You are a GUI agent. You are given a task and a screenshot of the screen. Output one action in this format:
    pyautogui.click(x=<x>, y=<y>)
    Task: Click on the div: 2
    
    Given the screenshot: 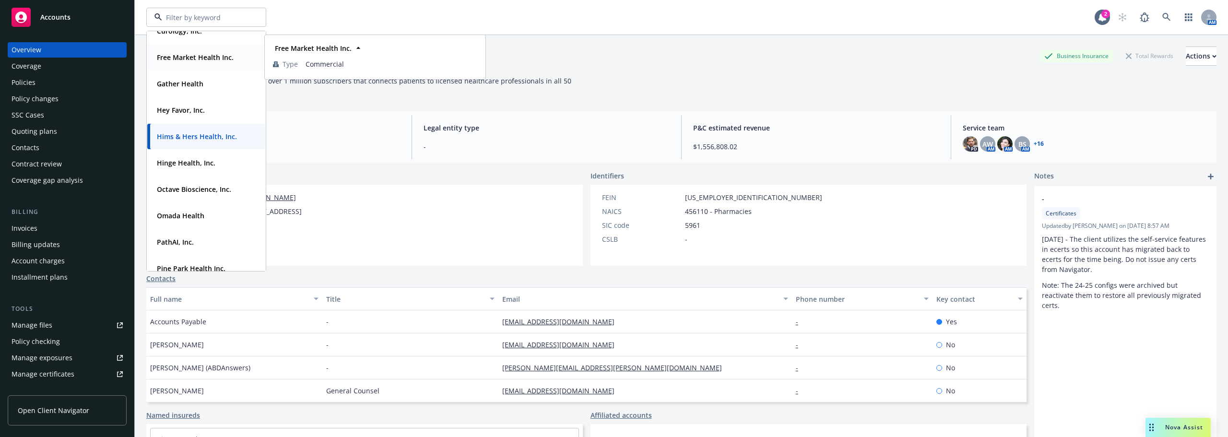 What is the action you would take?
    pyautogui.click(x=1105, y=14)
    